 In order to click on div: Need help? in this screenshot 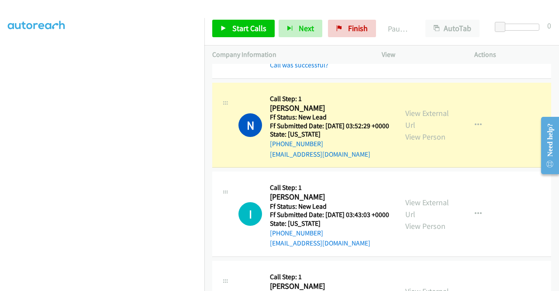, I will do `click(16, 29)`.